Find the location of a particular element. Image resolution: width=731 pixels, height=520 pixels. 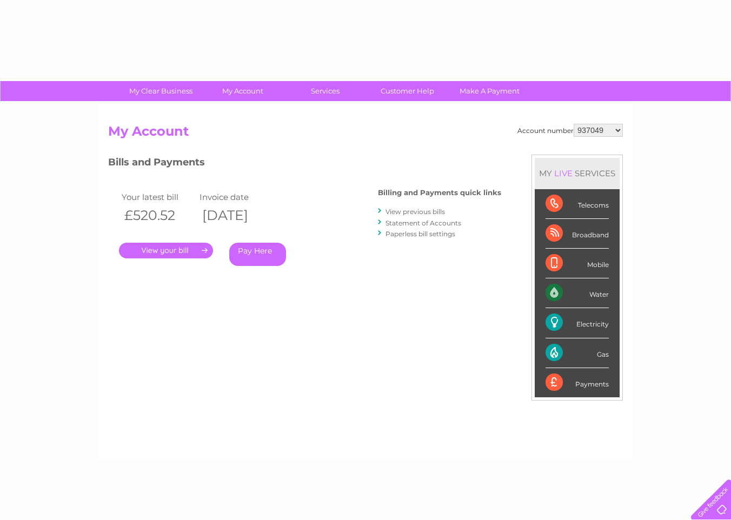

div: LIVE is located at coordinates (563, 173).